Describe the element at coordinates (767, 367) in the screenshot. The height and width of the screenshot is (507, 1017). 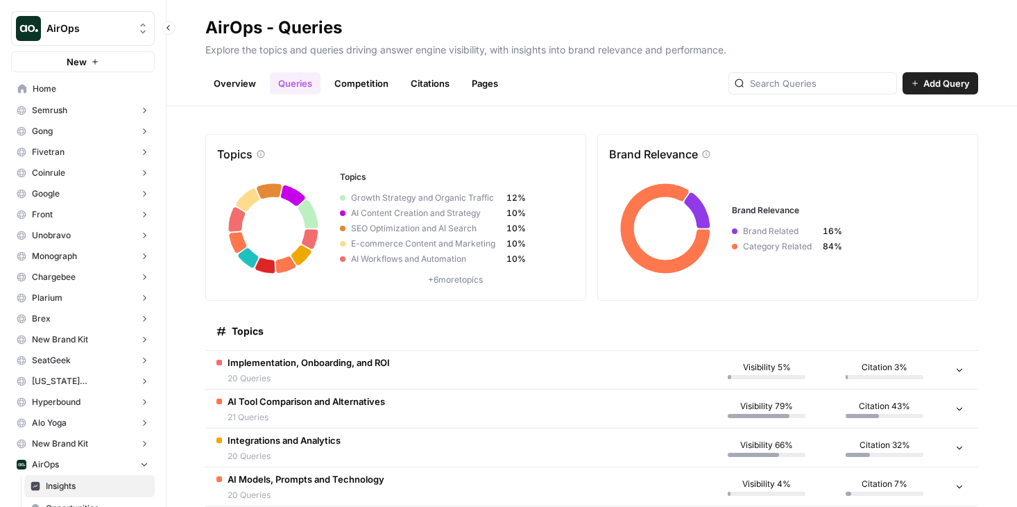
I see `span: Visibility 5%` at that location.